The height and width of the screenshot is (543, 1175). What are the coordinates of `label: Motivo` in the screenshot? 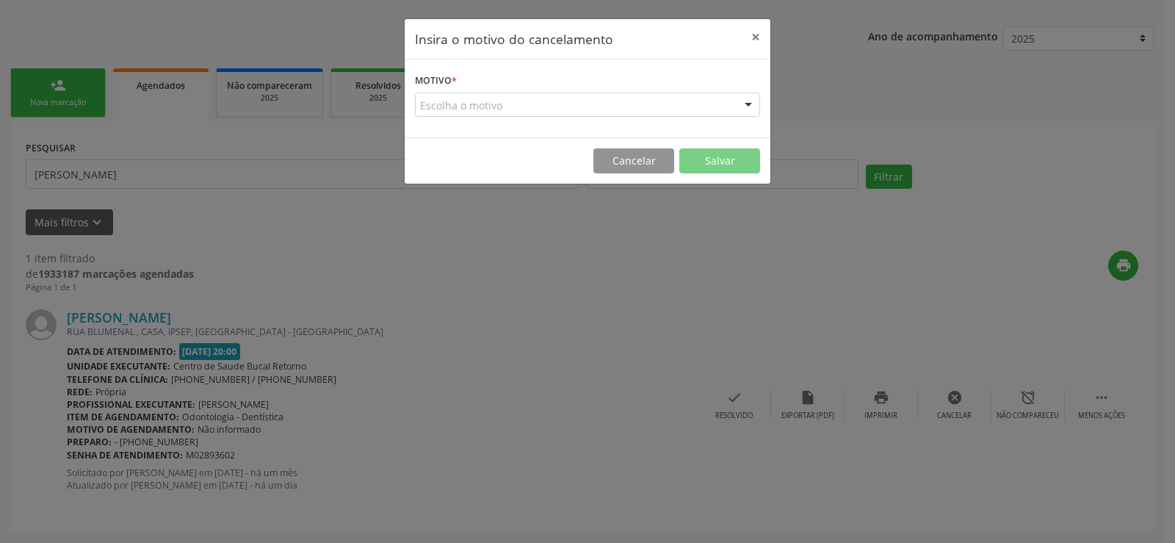 It's located at (435, 81).